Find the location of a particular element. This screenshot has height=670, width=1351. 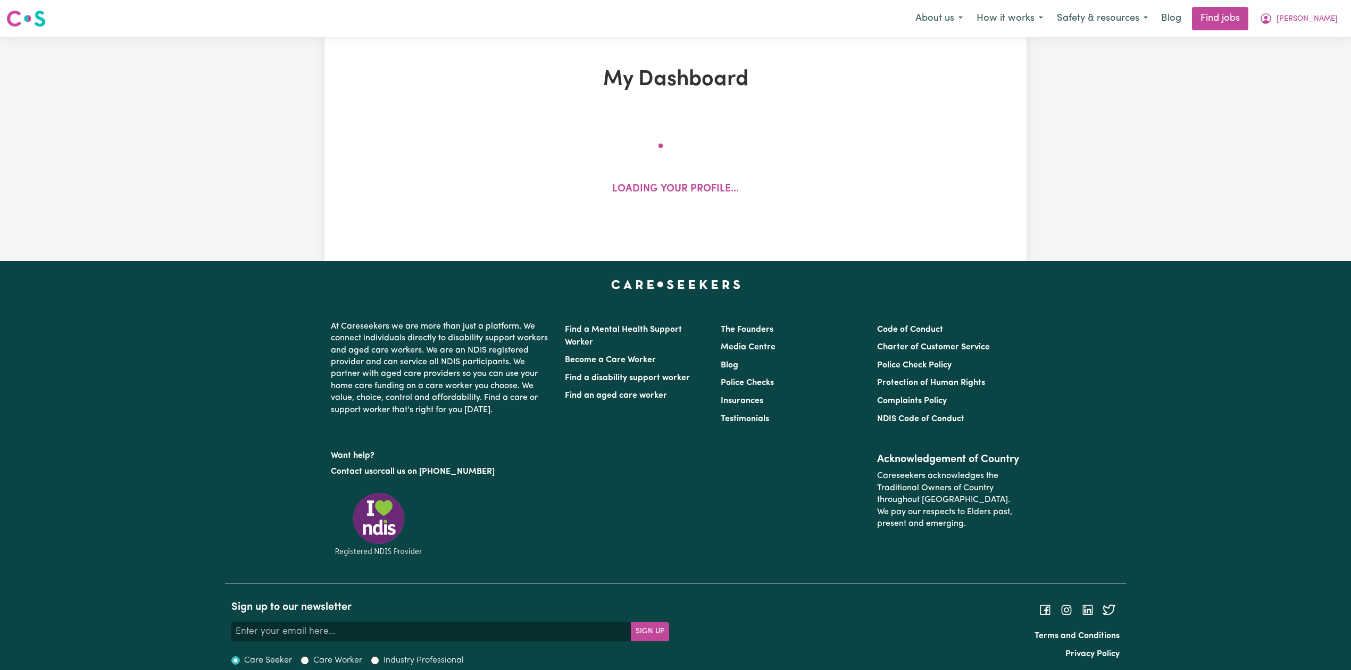

button: Subscribe is located at coordinates (650, 632).